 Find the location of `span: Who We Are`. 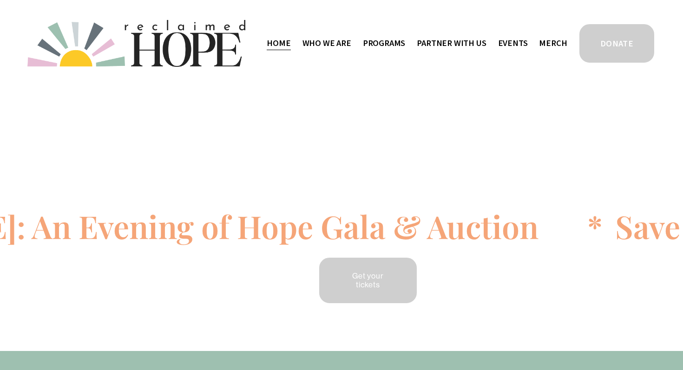

span: Who We Are is located at coordinates (326, 43).